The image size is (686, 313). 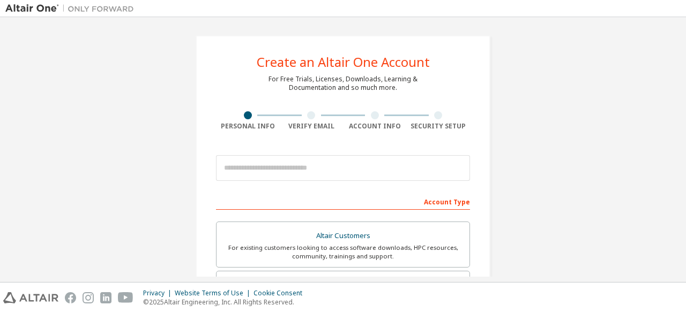 What do you see at coordinates (374, 126) in the screenshot?
I see `div: Account Info` at bounding box center [374, 126].